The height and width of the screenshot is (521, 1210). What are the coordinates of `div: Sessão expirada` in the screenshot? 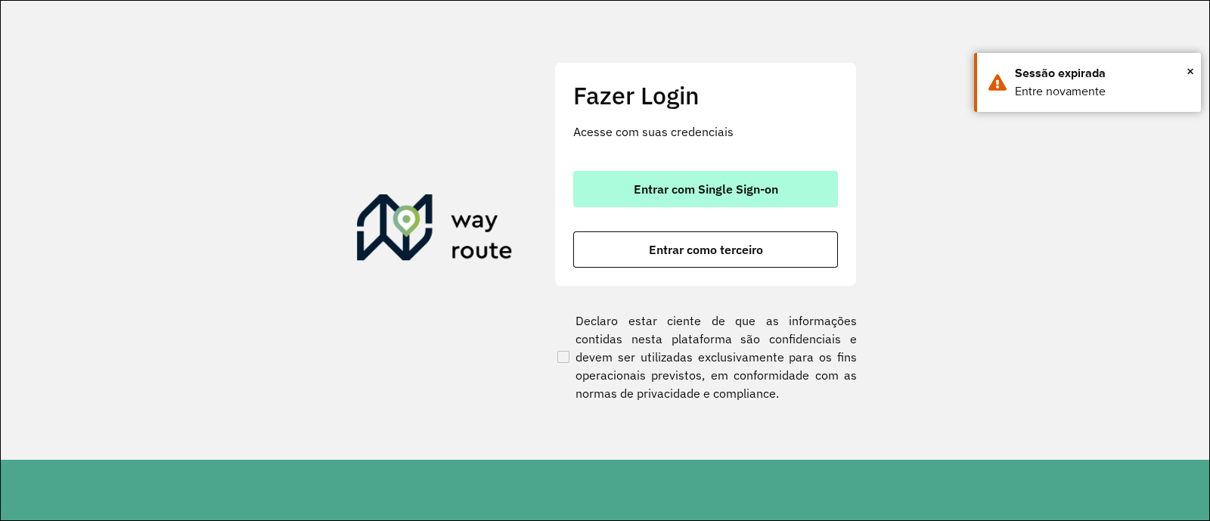 It's located at (1102, 73).